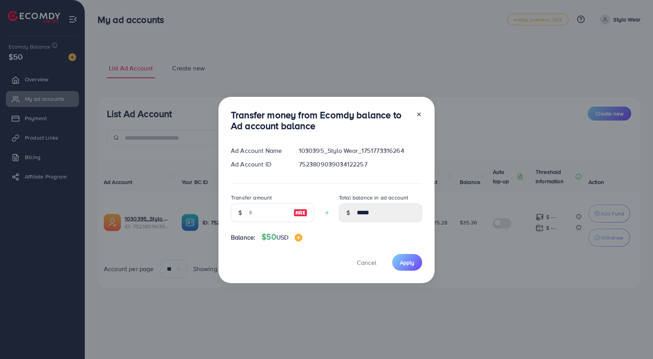 The height and width of the screenshot is (359, 653). Describe the element at coordinates (243, 237) in the screenshot. I see `span: Balance:` at that location.